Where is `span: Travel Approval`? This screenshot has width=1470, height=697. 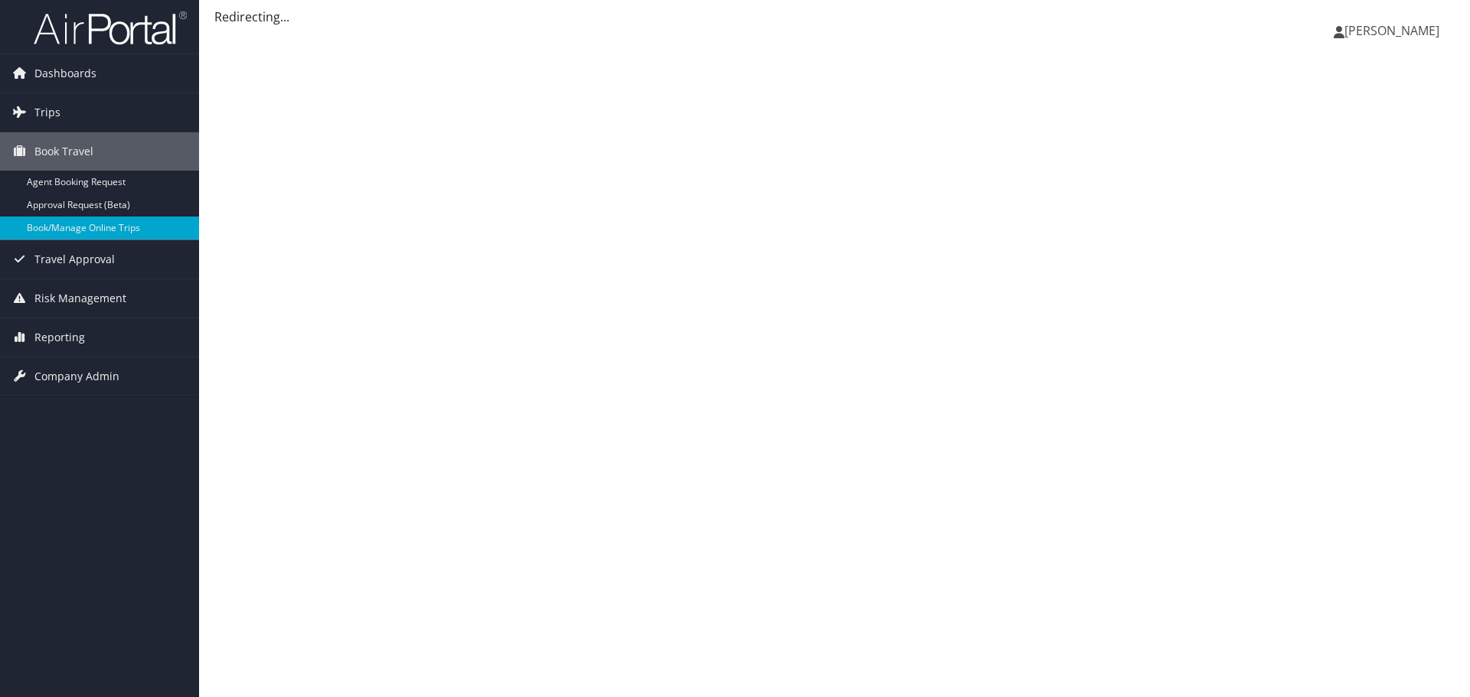
span: Travel Approval is located at coordinates (74, 260).